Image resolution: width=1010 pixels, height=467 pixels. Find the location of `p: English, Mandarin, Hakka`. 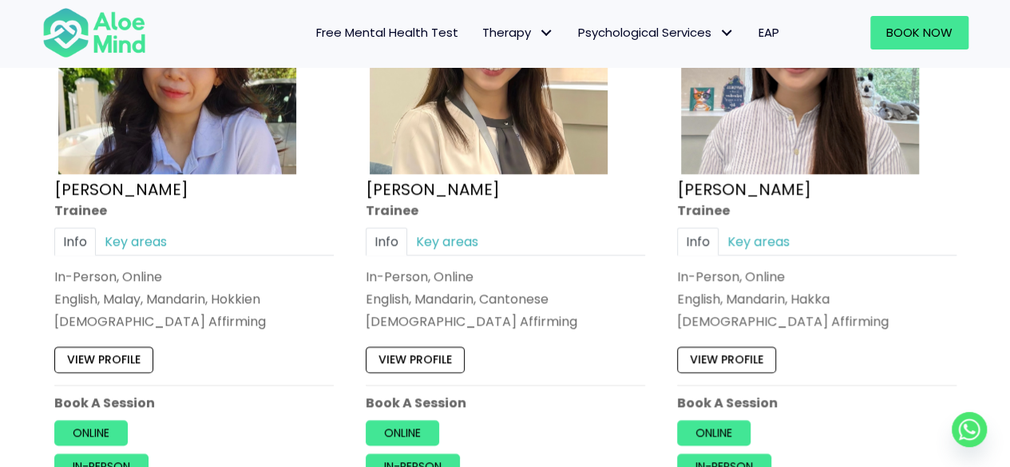

p: English, Mandarin, Hakka is located at coordinates (817, 299).